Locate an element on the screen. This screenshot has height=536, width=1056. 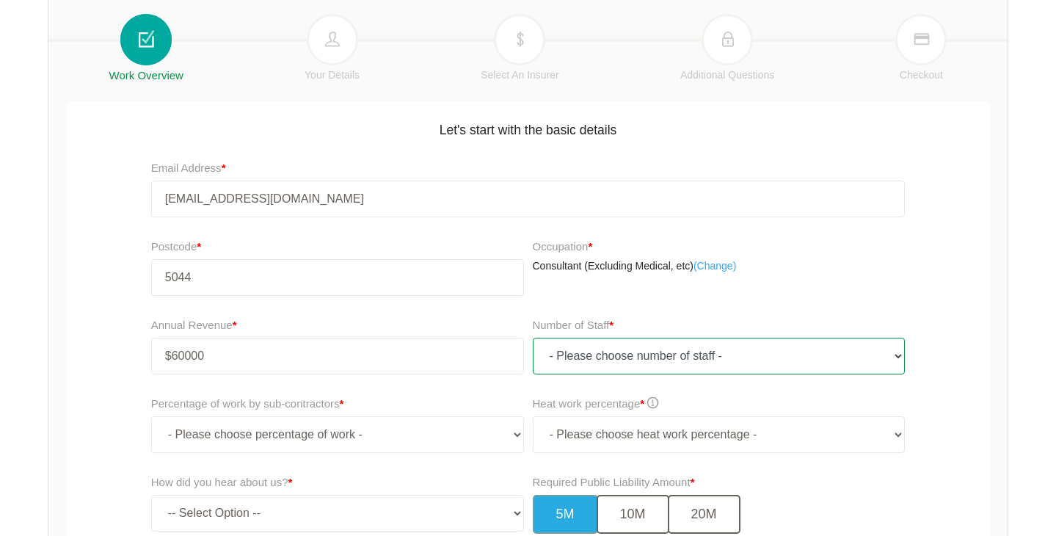
label: Heat work percentage is located at coordinates (596, 404).